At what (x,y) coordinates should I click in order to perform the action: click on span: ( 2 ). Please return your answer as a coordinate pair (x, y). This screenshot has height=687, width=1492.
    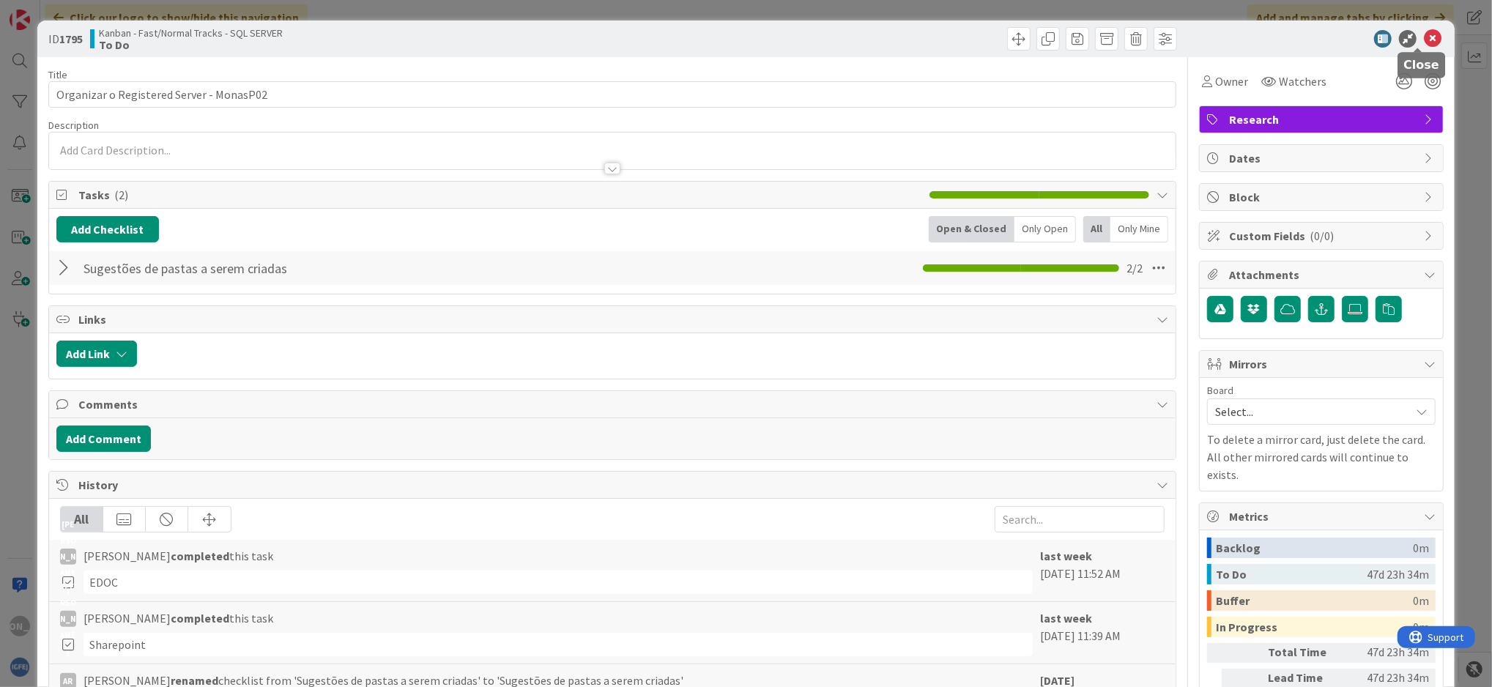
    Looking at the image, I should click on (121, 195).